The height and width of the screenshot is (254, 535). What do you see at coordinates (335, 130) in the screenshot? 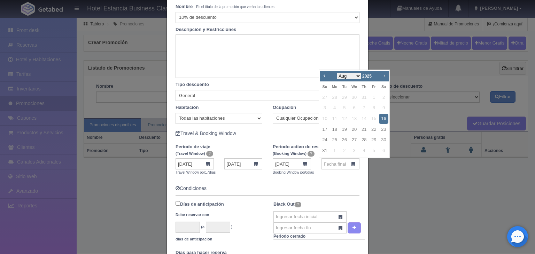
I see `a: 18` at bounding box center [335, 130].